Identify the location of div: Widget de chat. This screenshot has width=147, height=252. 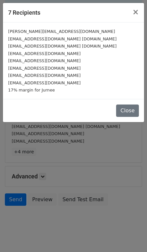
(131, 237).